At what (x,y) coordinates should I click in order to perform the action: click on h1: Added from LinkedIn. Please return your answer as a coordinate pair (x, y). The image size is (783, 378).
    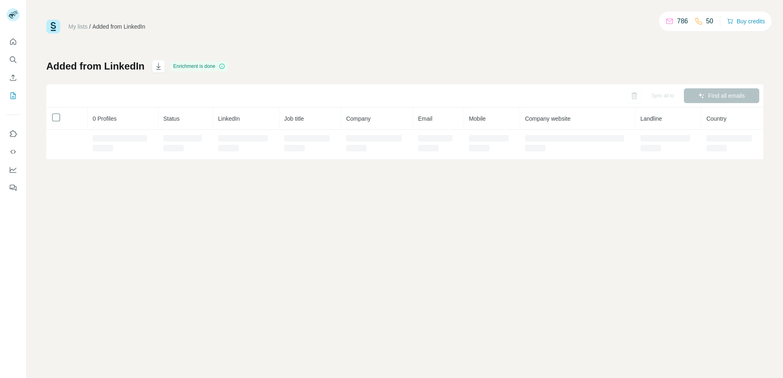
    Looking at the image, I should click on (95, 66).